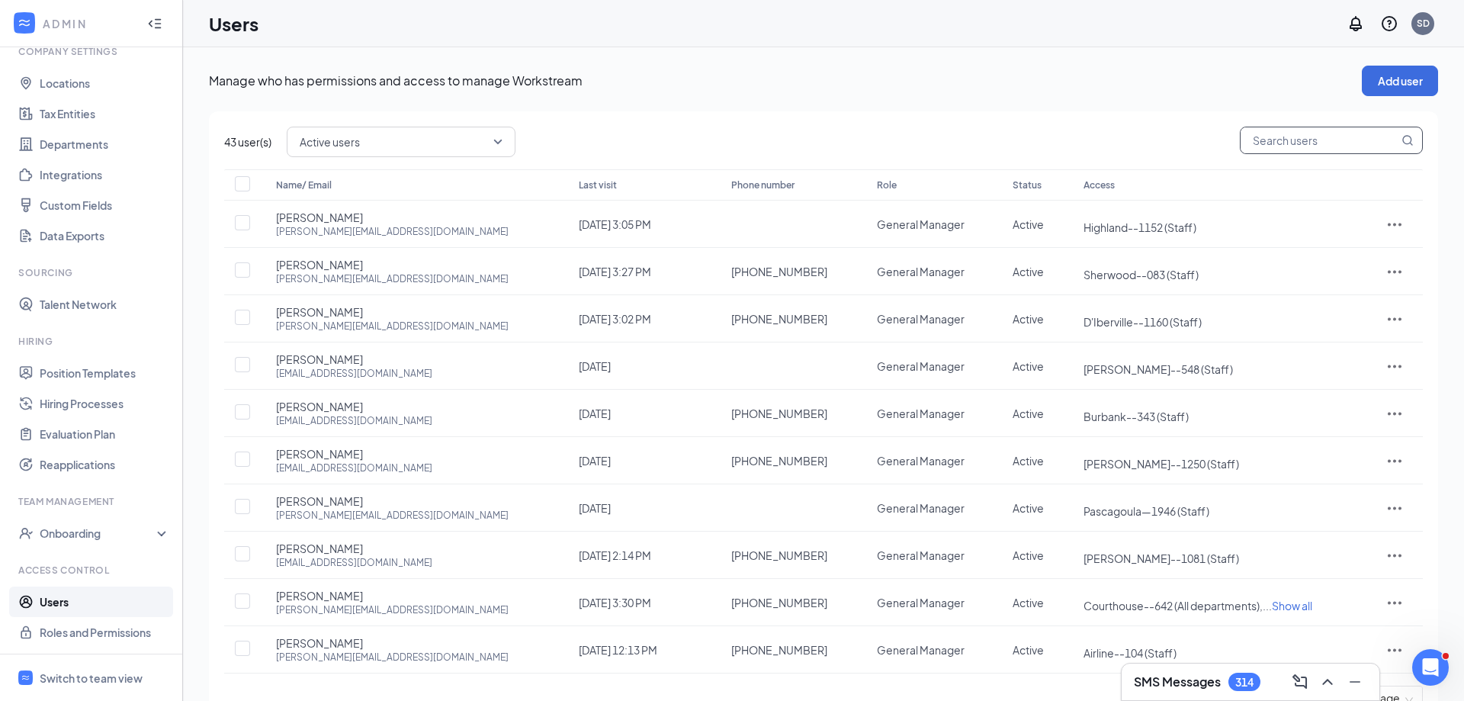 This screenshot has width=1464, height=701. What do you see at coordinates (92, 51) in the screenshot?
I see `div: Company Settings` at bounding box center [92, 51].